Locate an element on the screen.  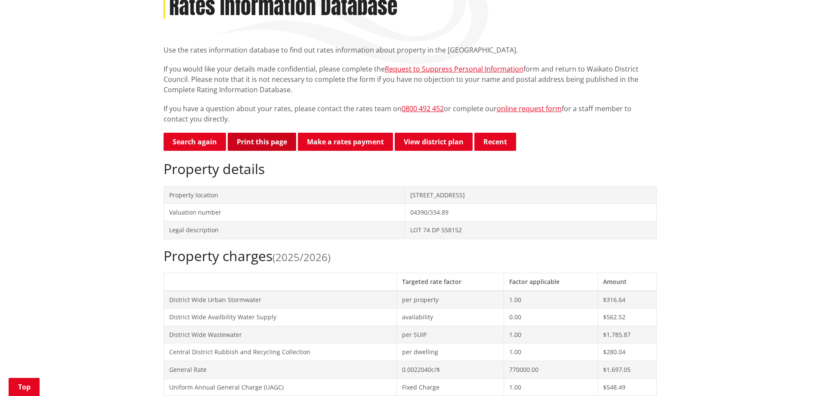
td: $316.64 is located at coordinates (627, 299).